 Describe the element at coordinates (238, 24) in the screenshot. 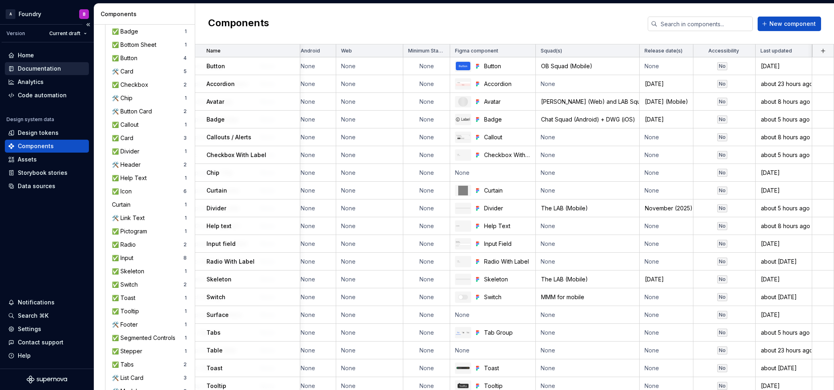

I see `h2: Components` at that location.